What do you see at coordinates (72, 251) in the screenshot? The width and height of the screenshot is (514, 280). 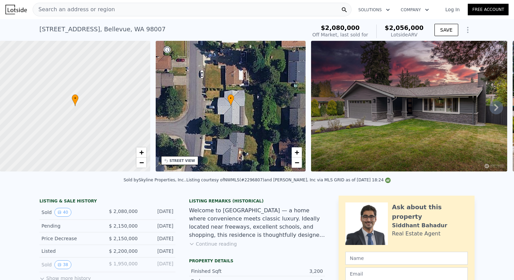 I see `div: Listed` at bounding box center [72, 251].